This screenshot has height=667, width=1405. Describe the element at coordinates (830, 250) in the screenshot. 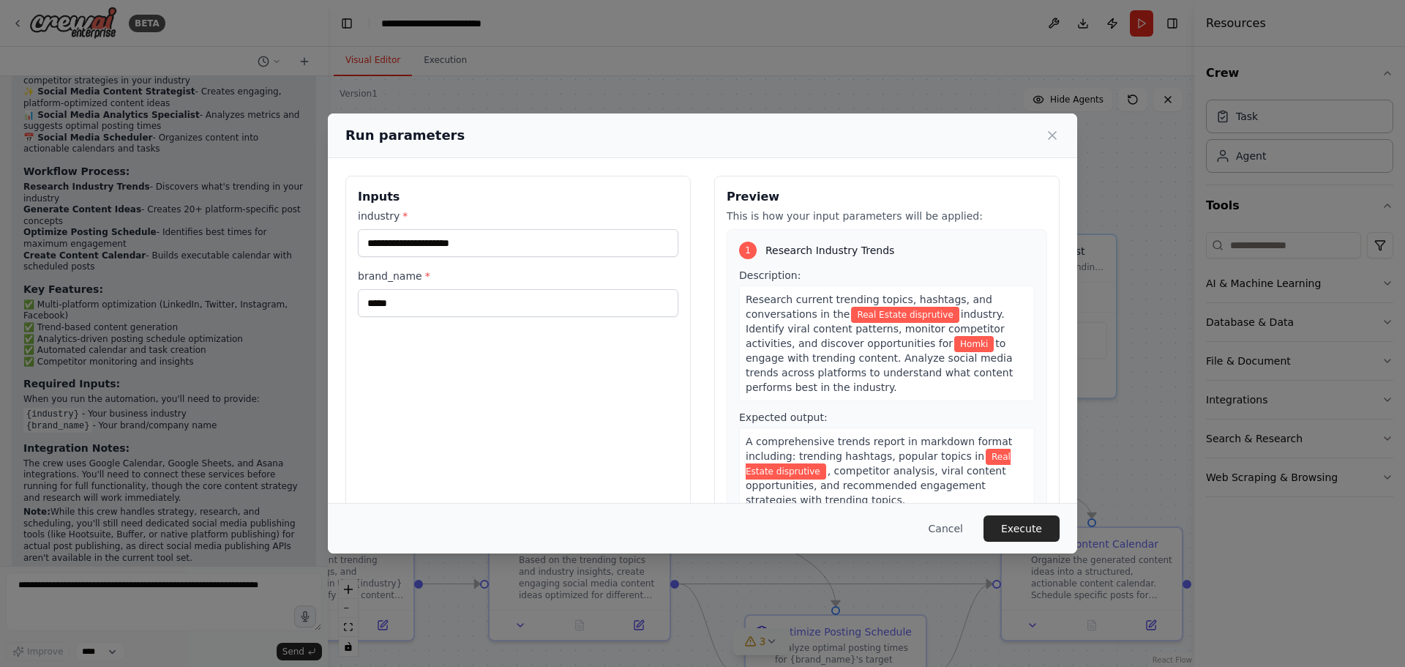

I see `span: Research Industry Trends` at that location.